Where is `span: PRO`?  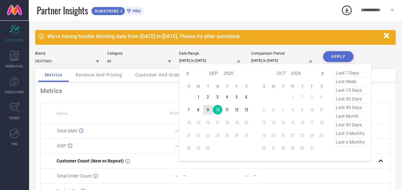
span: PRO is located at coordinates (136, 11).